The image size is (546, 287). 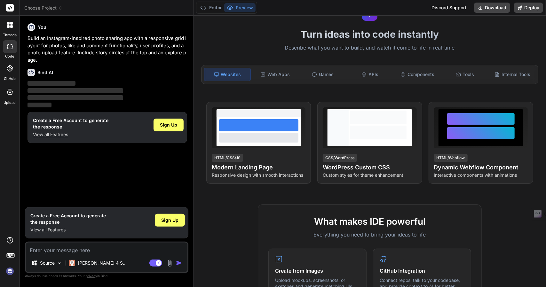 I want to click on div: Websites, so click(x=227, y=74).